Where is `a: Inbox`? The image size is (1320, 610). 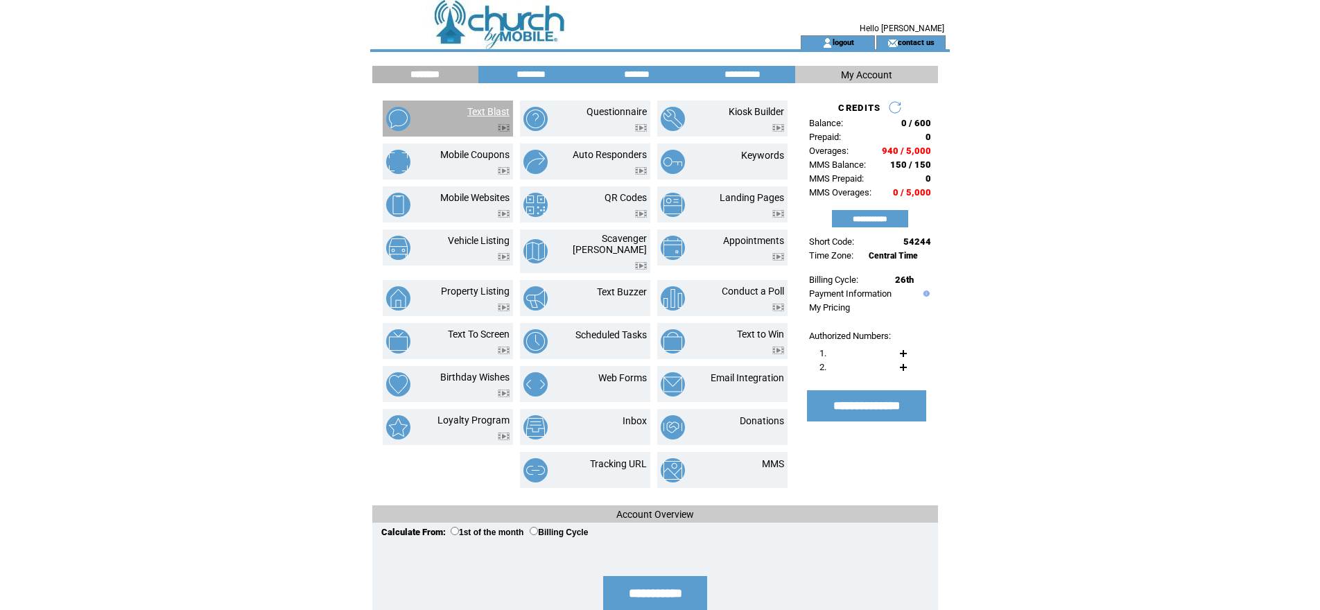
a: Inbox is located at coordinates (634, 421).